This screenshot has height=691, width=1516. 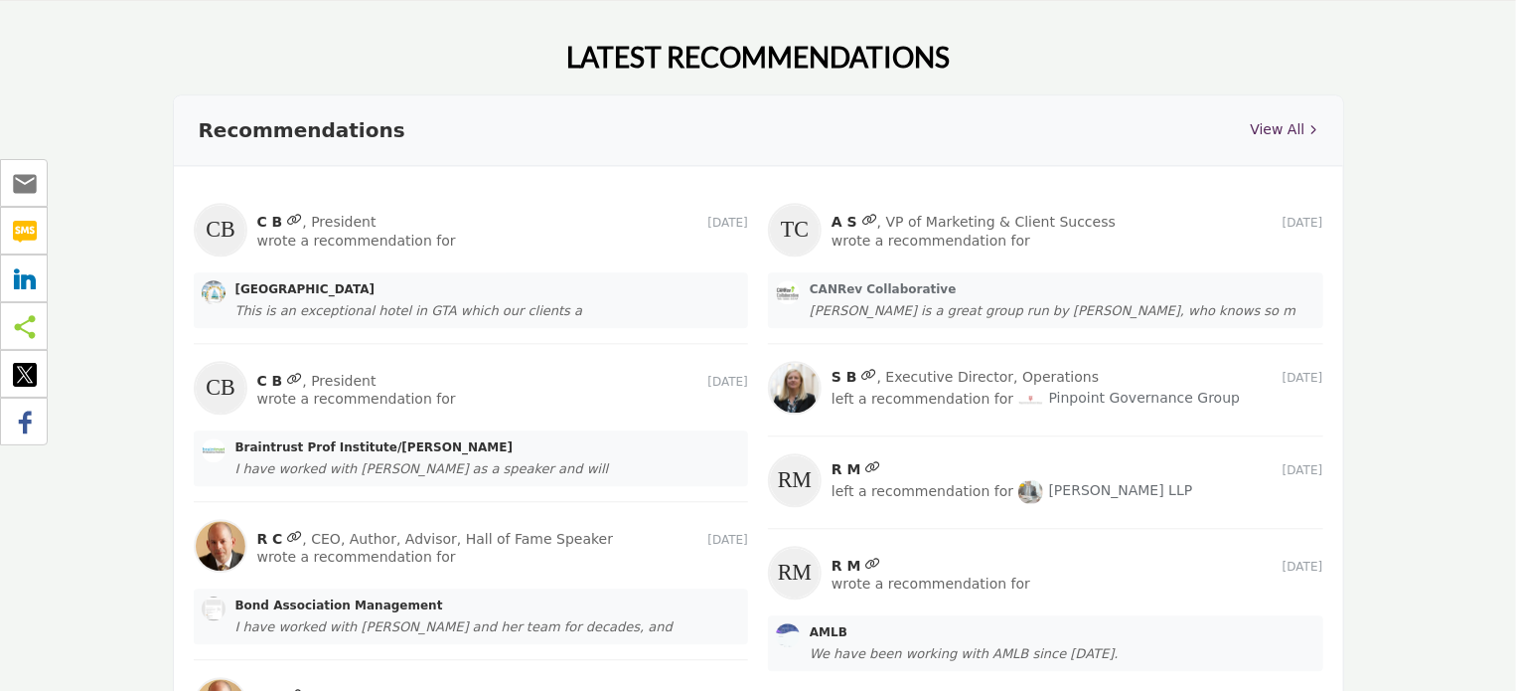 What do you see at coordinates (845, 377) in the screenshot?
I see `a: S B` at bounding box center [845, 377].